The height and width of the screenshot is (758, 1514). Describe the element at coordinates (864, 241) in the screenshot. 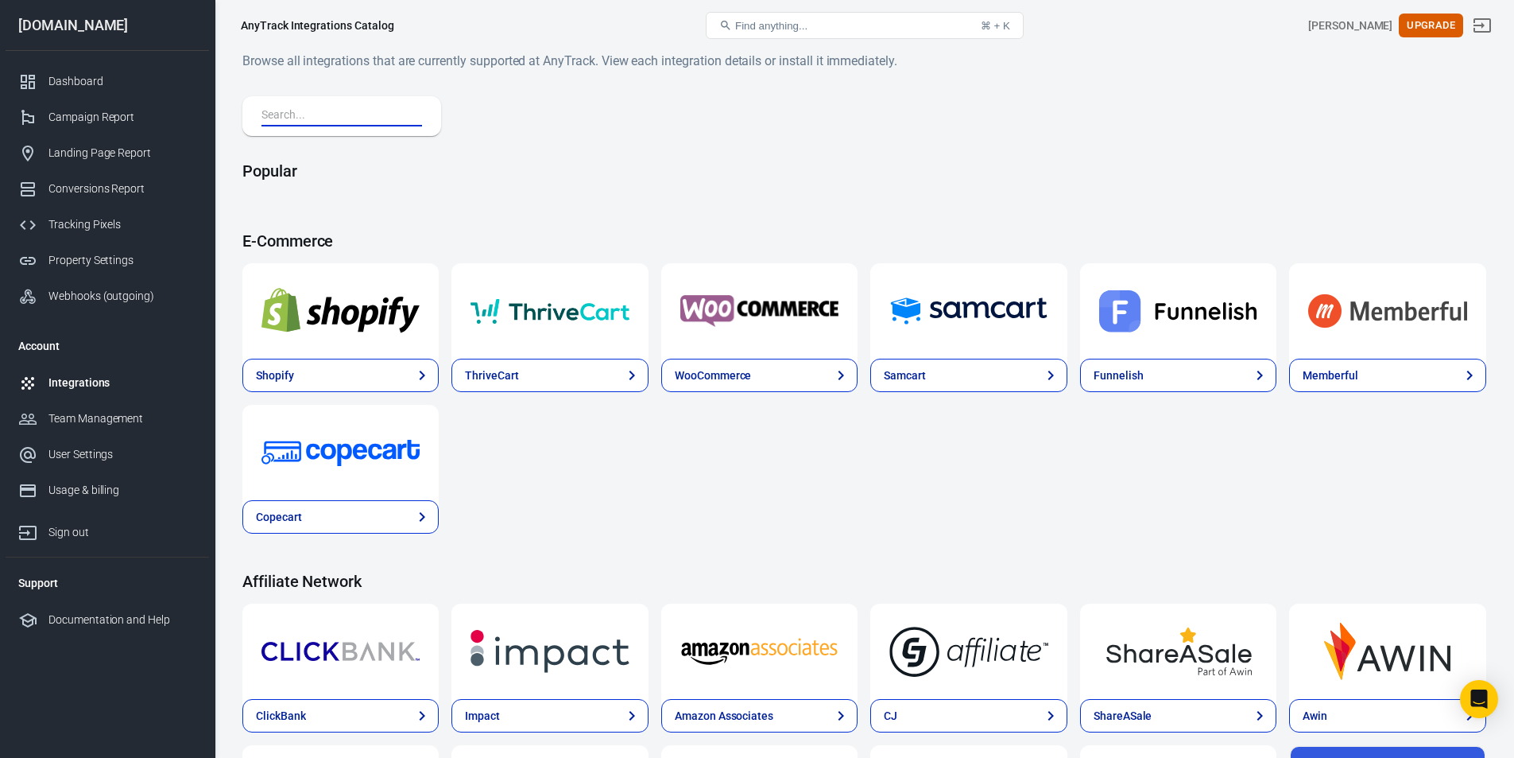

I see `h4: E-Commerce` at that location.